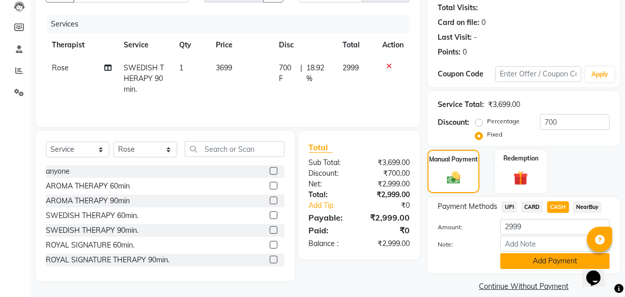 The image size is (625, 297). What do you see at coordinates (88, 186) in the screenshot?
I see `div: AROMA THERAPY 60min` at bounding box center [88, 186].